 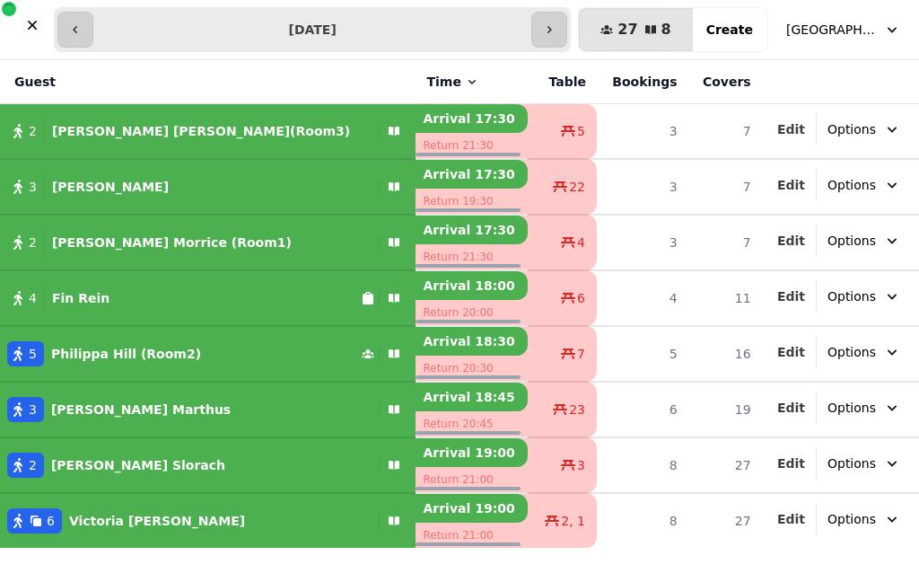 What do you see at coordinates (81, 298) in the screenshot?
I see `p: Fin Rein` at bounding box center [81, 298].